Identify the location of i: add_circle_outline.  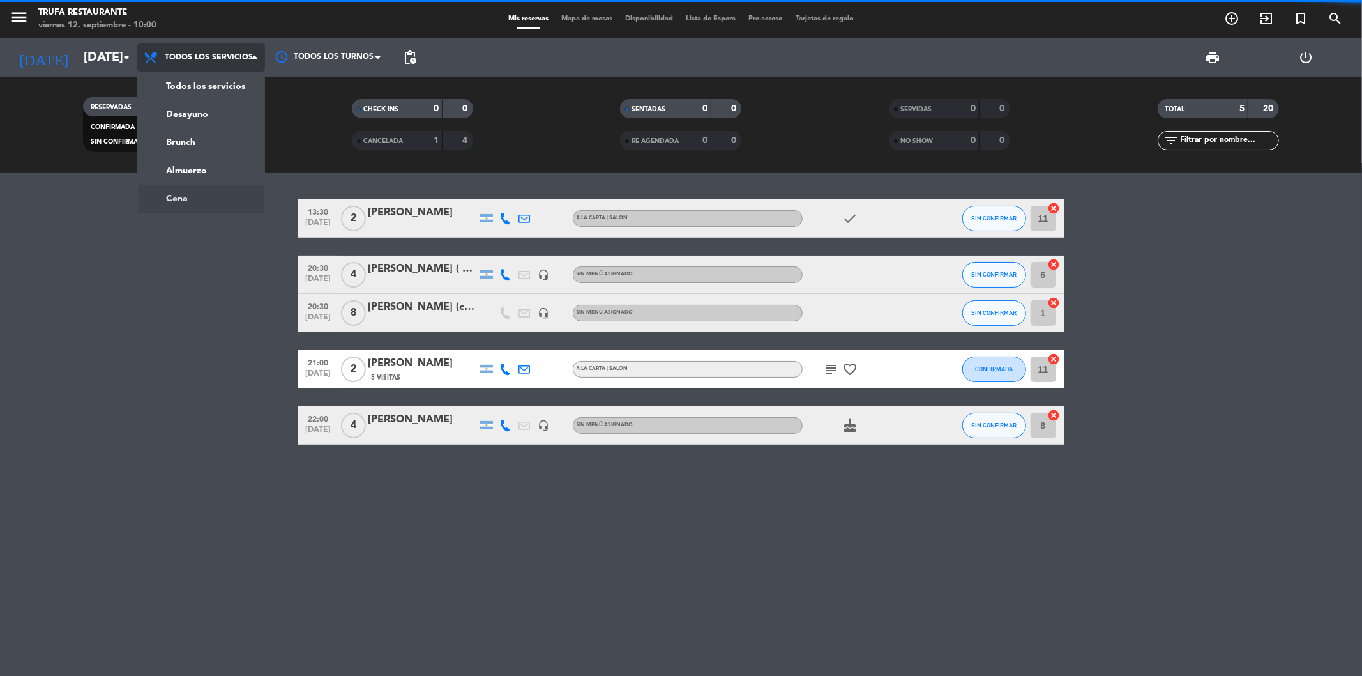
(1232, 19).